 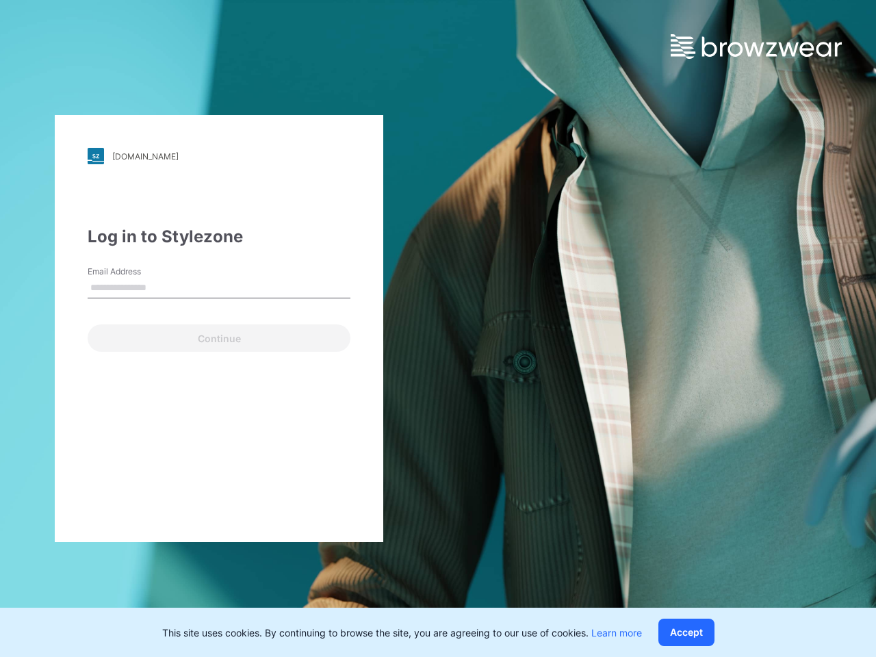 I want to click on div: Log in to Stylezone, so click(x=219, y=237).